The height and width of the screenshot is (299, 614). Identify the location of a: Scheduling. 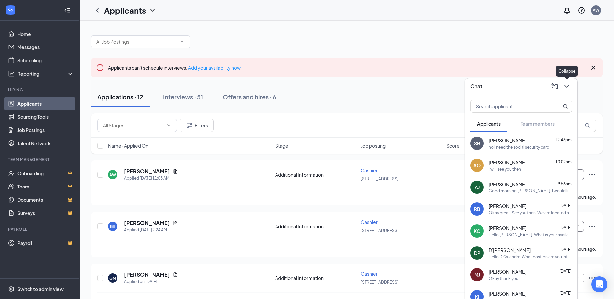
(45, 60).